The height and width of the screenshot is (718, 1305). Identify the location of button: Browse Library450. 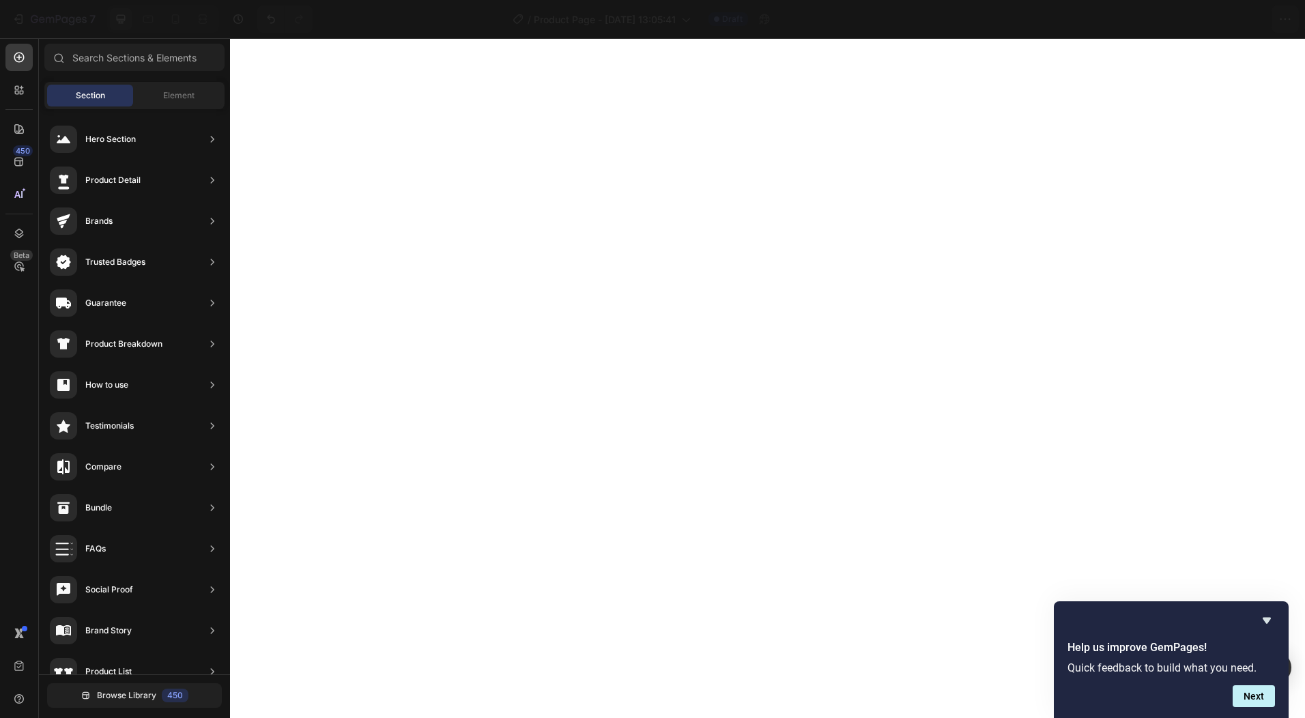
(134, 695).